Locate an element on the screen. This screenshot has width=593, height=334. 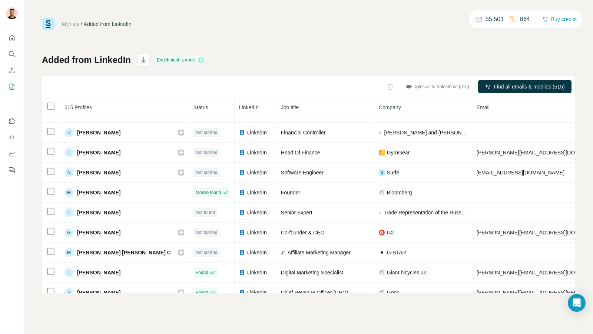
span: G2 is located at coordinates (390, 233).